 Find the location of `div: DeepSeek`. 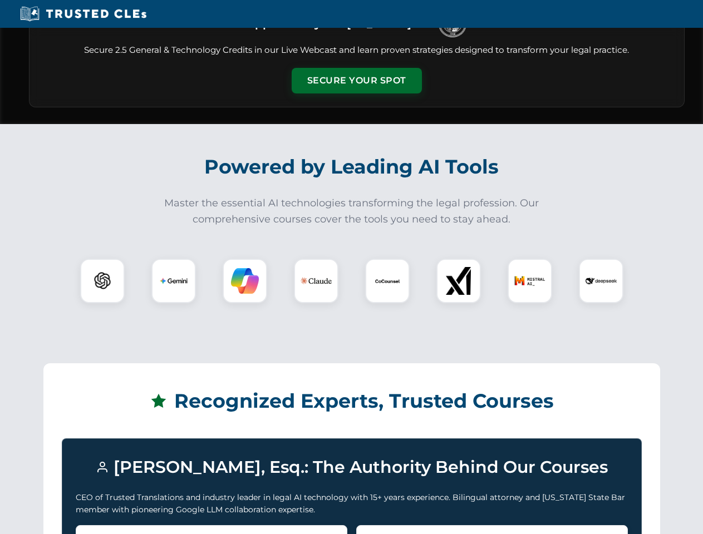

div: DeepSeek is located at coordinates (601, 281).